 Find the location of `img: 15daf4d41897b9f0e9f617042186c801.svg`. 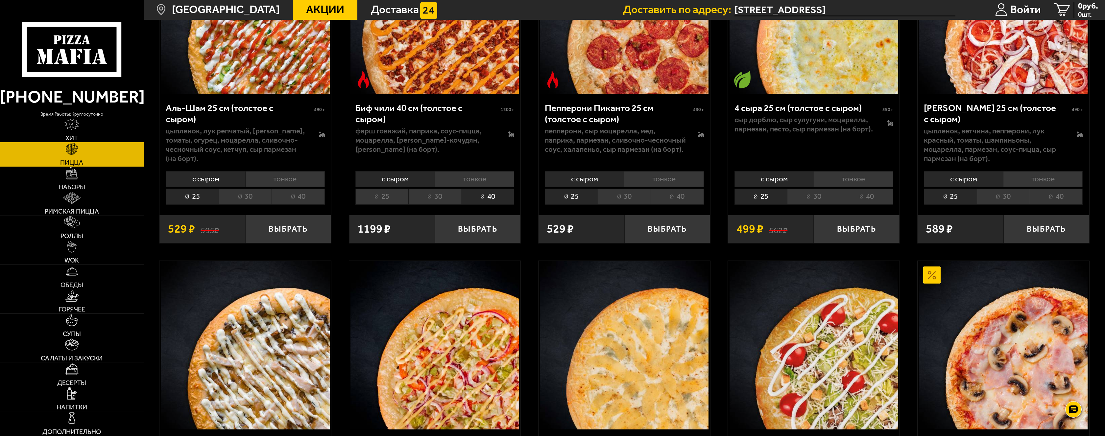

img: 15daf4d41897b9f0e9f617042186c801.svg is located at coordinates (429, 11).